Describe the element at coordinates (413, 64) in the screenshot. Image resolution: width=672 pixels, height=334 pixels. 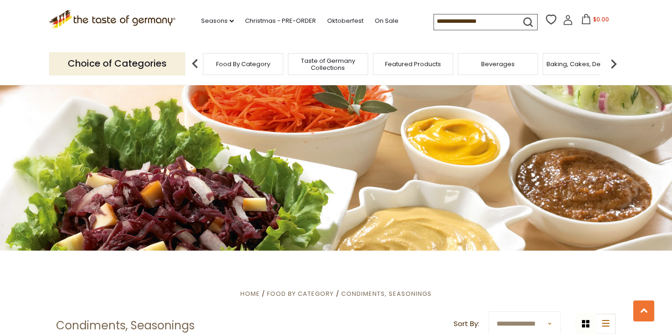
I see `span: Featured Products` at that location.